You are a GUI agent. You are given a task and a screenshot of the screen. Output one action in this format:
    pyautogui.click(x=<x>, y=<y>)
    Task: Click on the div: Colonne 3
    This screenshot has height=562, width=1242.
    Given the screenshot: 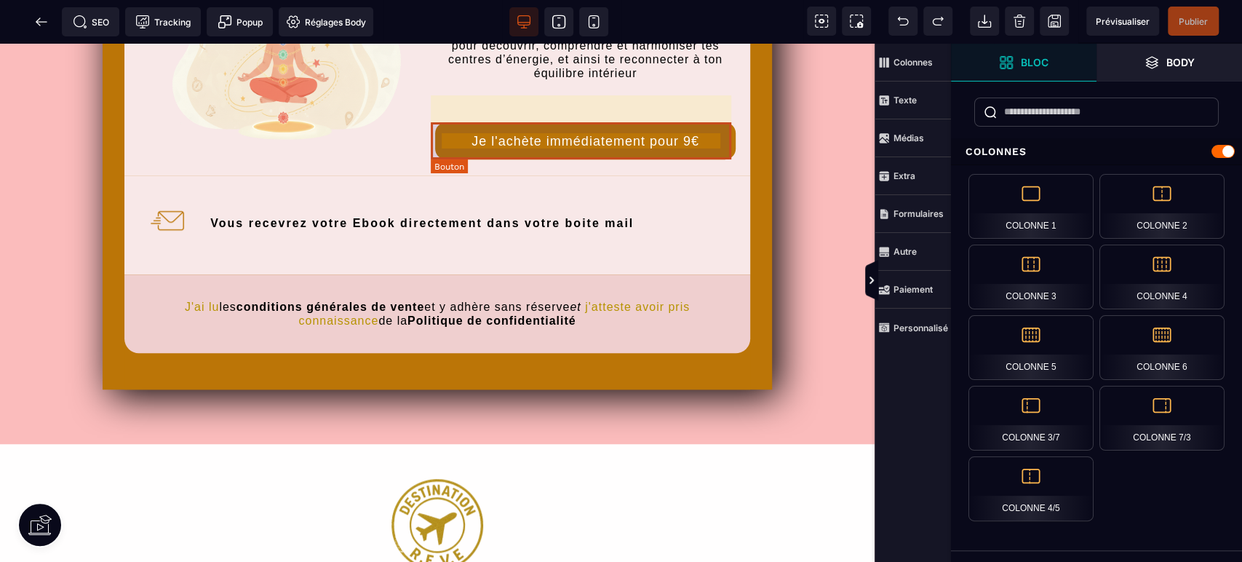 What is the action you would take?
    pyautogui.click(x=1031, y=276)
    